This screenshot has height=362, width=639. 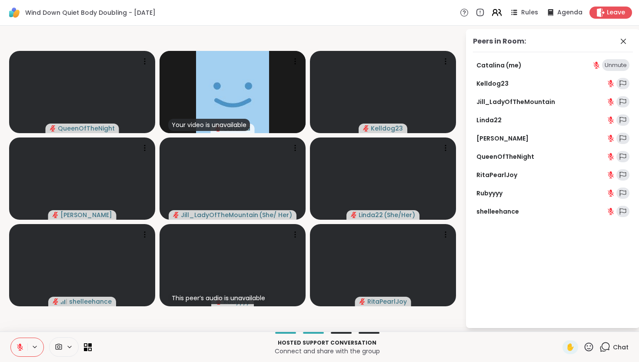 I want to click on div: Your video is unavailable, so click(x=209, y=125).